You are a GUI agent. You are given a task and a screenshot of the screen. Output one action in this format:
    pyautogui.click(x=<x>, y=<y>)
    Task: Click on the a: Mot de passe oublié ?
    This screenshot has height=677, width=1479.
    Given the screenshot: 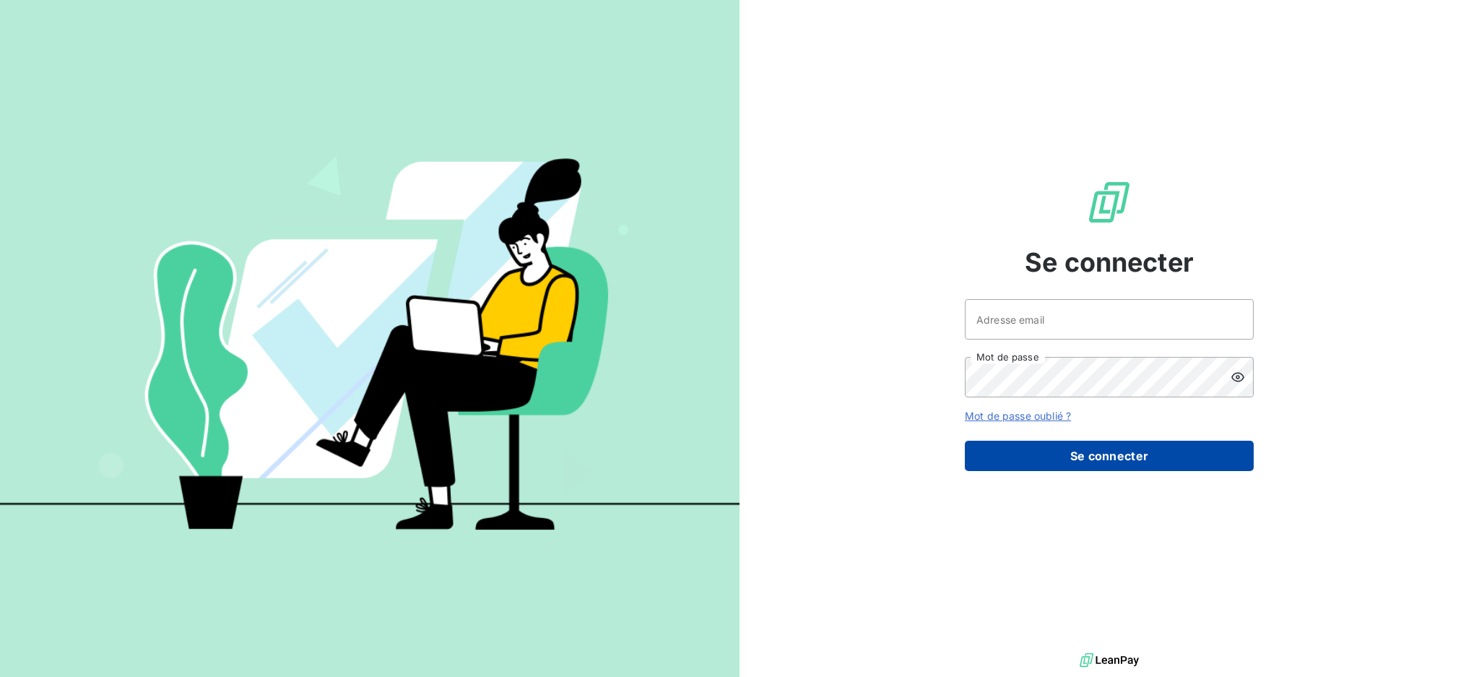 What is the action you would take?
    pyautogui.click(x=1018, y=415)
    